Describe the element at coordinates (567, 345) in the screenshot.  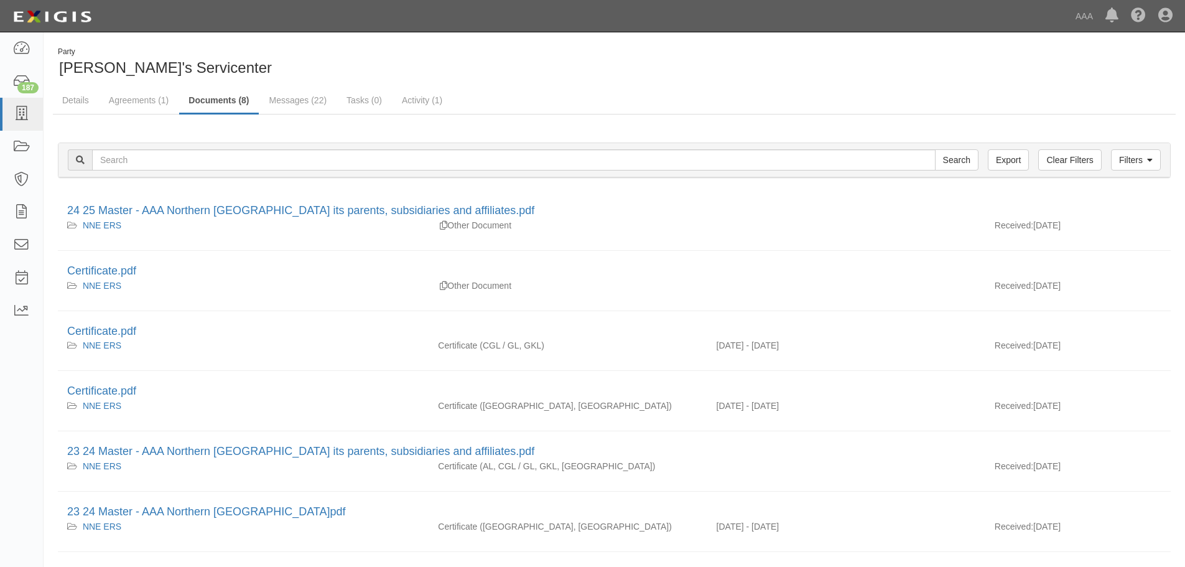
I see `div: Commercial General Liability / Garage Liability Garage Keepers Liability` at that location.